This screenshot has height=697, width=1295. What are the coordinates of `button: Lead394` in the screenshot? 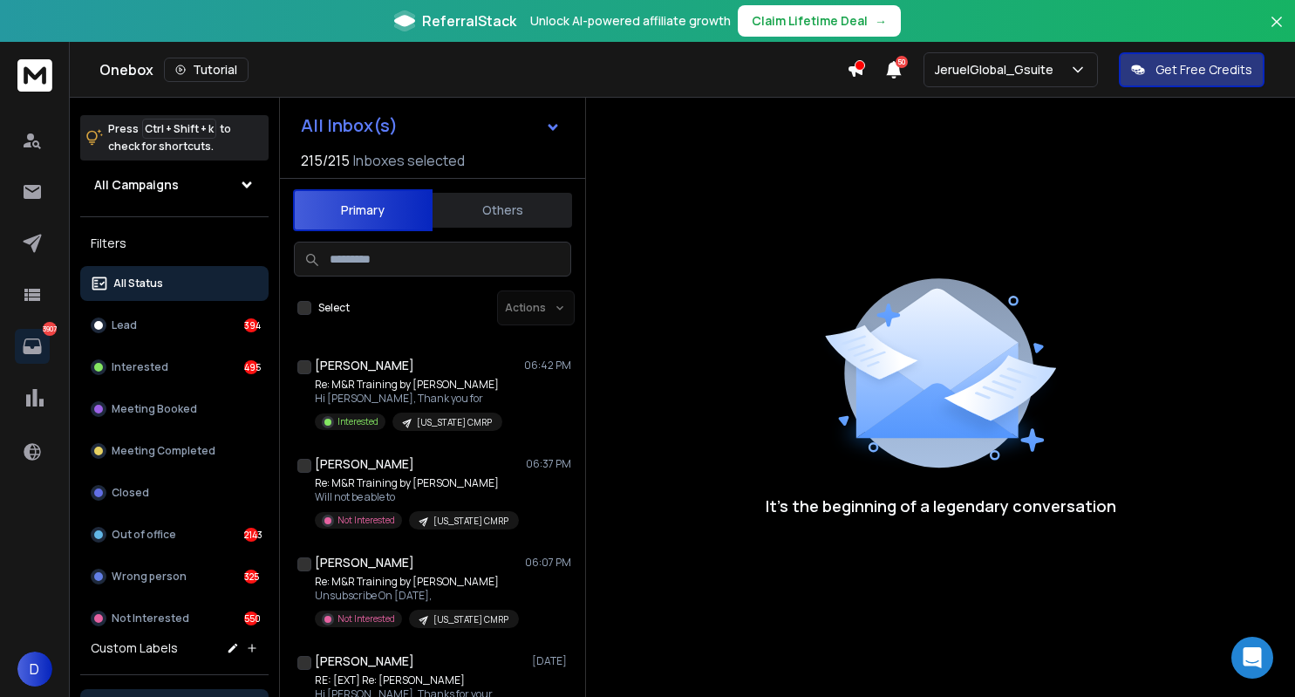 It's located at (174, 325).